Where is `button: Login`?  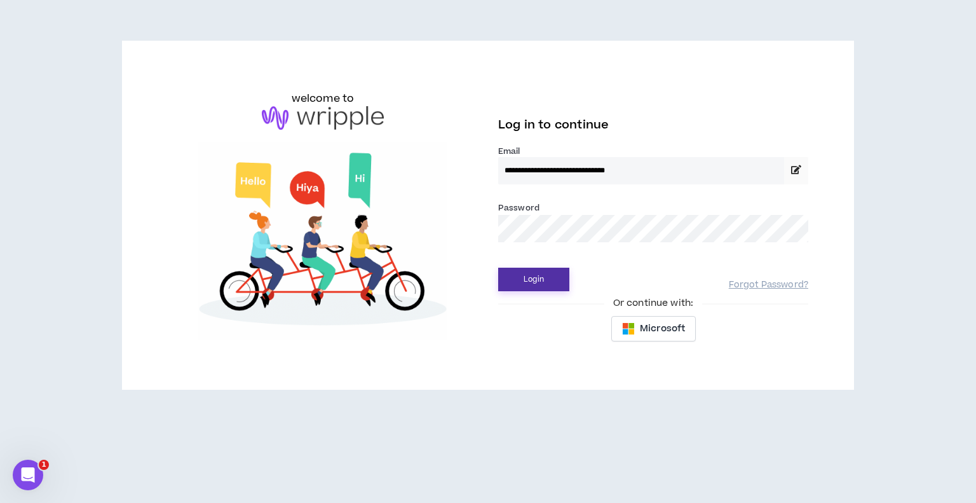
button: Login is located at coordinates (534, 279).